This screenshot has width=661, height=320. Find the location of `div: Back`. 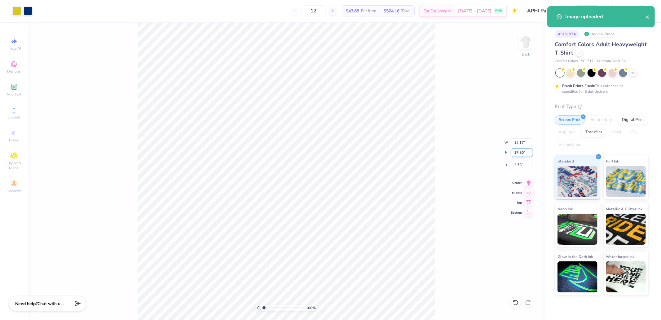

div: Back is located at coordinates (526, 54).